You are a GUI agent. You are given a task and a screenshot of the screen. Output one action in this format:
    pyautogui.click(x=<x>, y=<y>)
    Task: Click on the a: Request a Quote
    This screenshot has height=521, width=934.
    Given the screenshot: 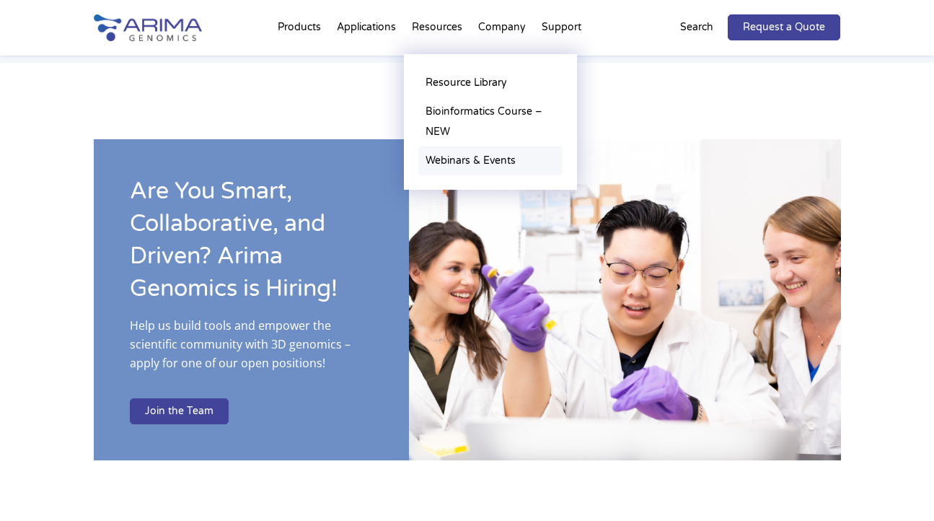 What is the action you would take?
    pyautogui.click(x=784, y=27)
    